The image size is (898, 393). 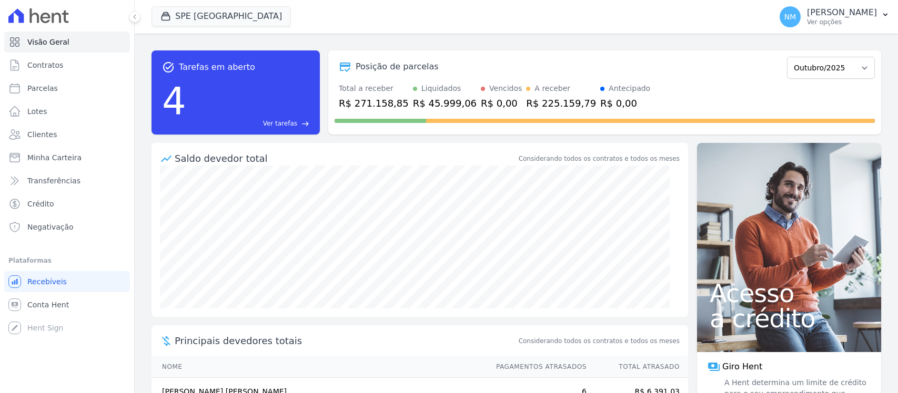 What do you see at coordinates (67, 227) in the screenshot?
I see `a: Negativação` at bounding box center [67, 227].